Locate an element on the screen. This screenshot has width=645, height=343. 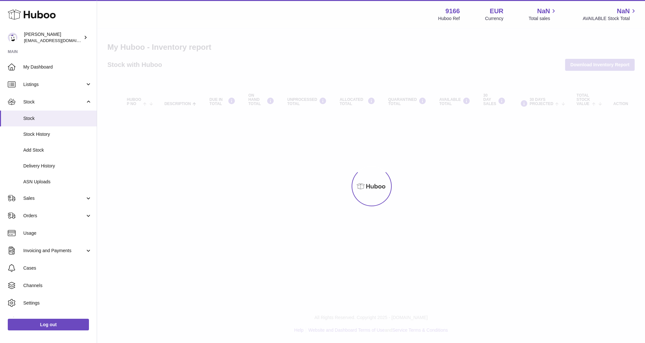
img: hardware@superbexperience.com is located at coordinates (13, 38).